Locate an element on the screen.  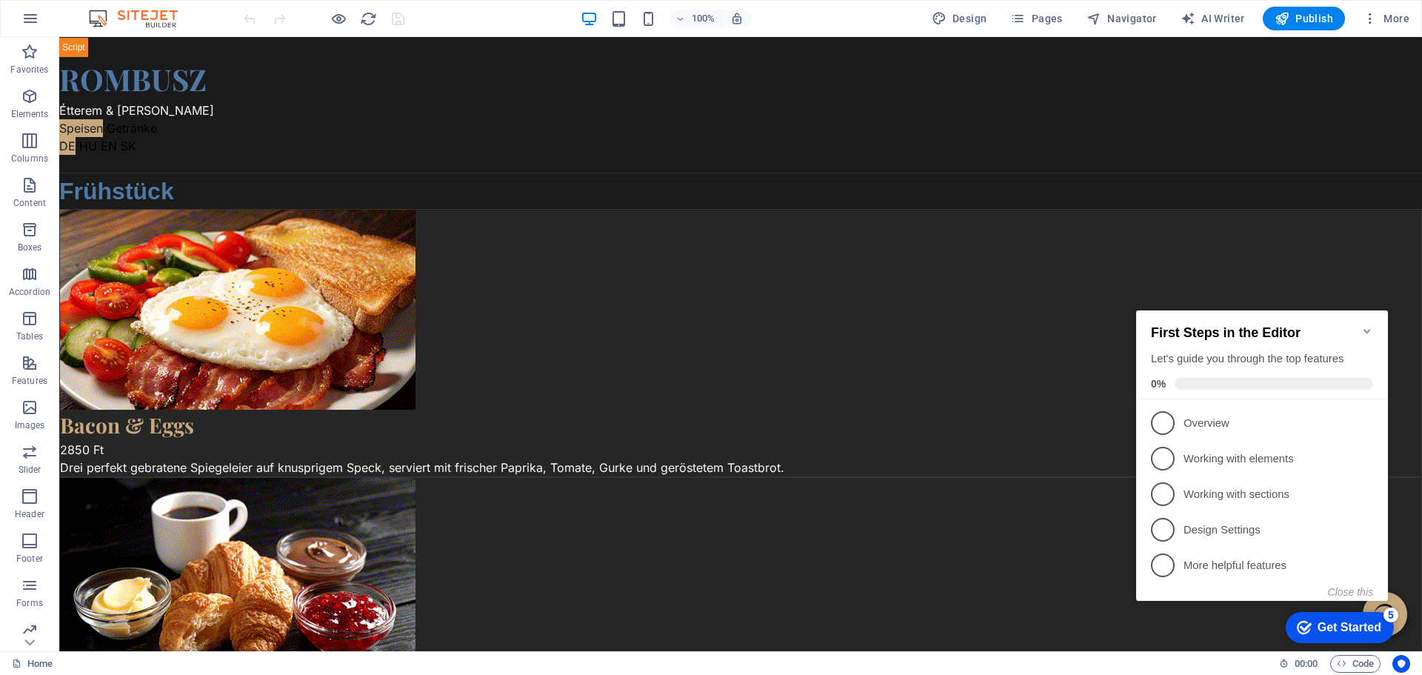
p: Features is located at coordinates (30, 381).